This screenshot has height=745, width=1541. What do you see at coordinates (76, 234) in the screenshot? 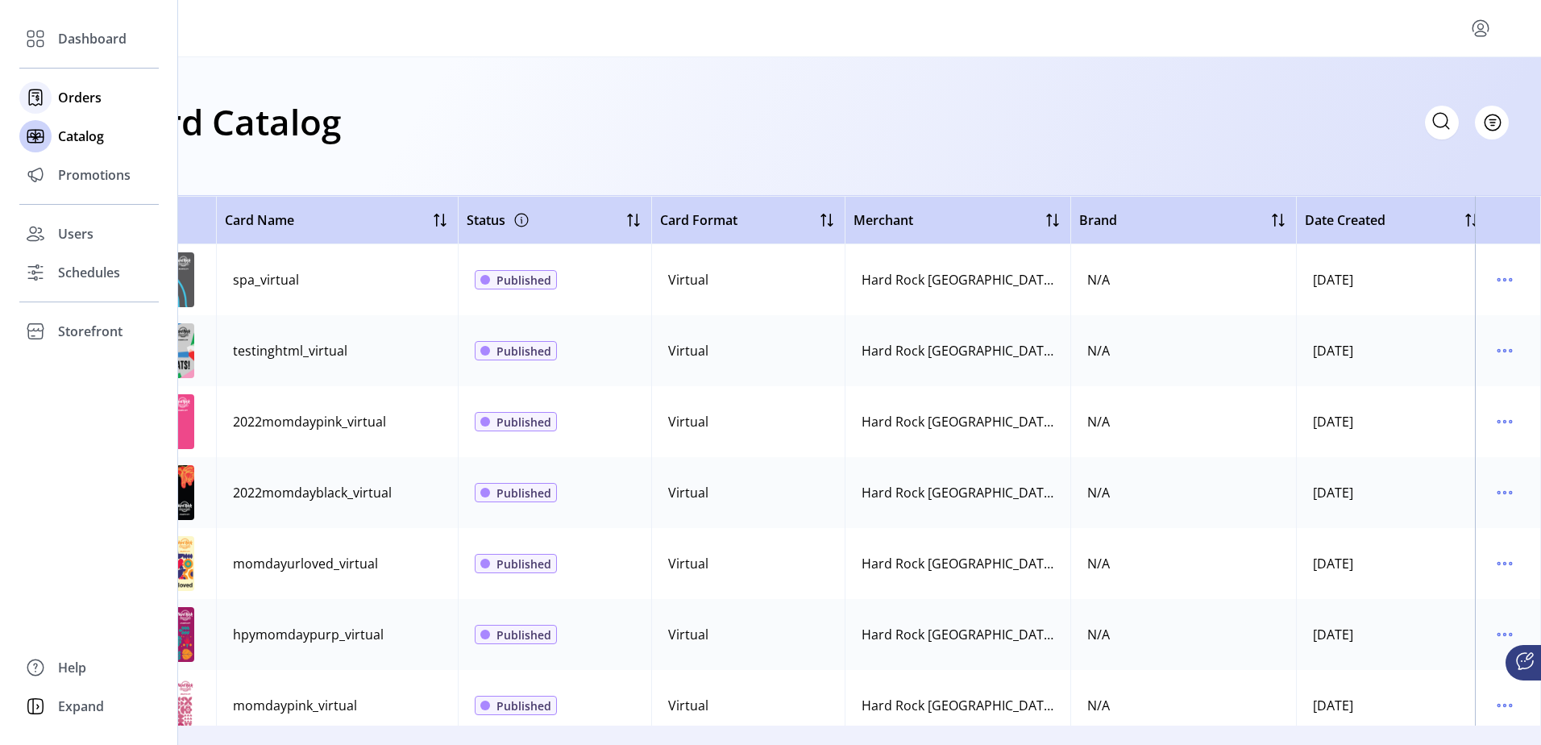
I see `span: Users` at bounding box center [76, 234].